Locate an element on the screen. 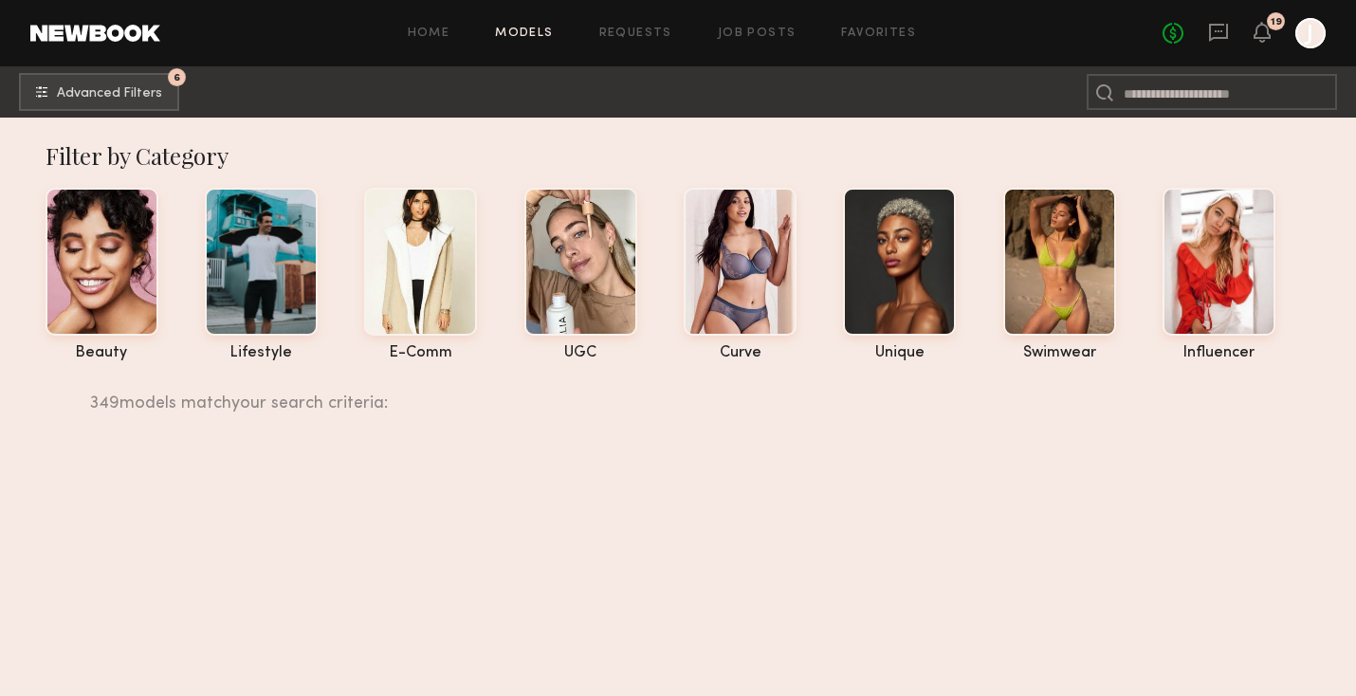  div: swimwear is located at coordinates (1059, 353).